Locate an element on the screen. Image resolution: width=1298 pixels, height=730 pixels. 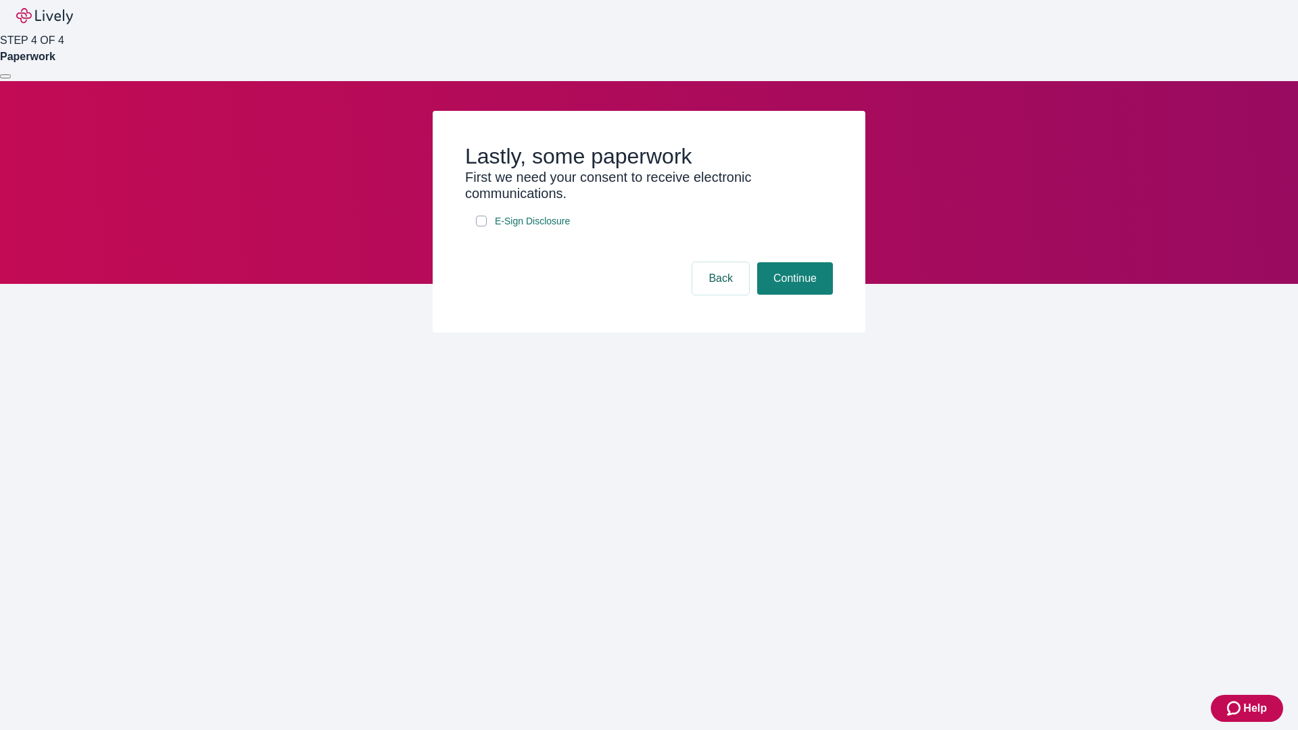
button: Continue is located at coordinates (795, 278).